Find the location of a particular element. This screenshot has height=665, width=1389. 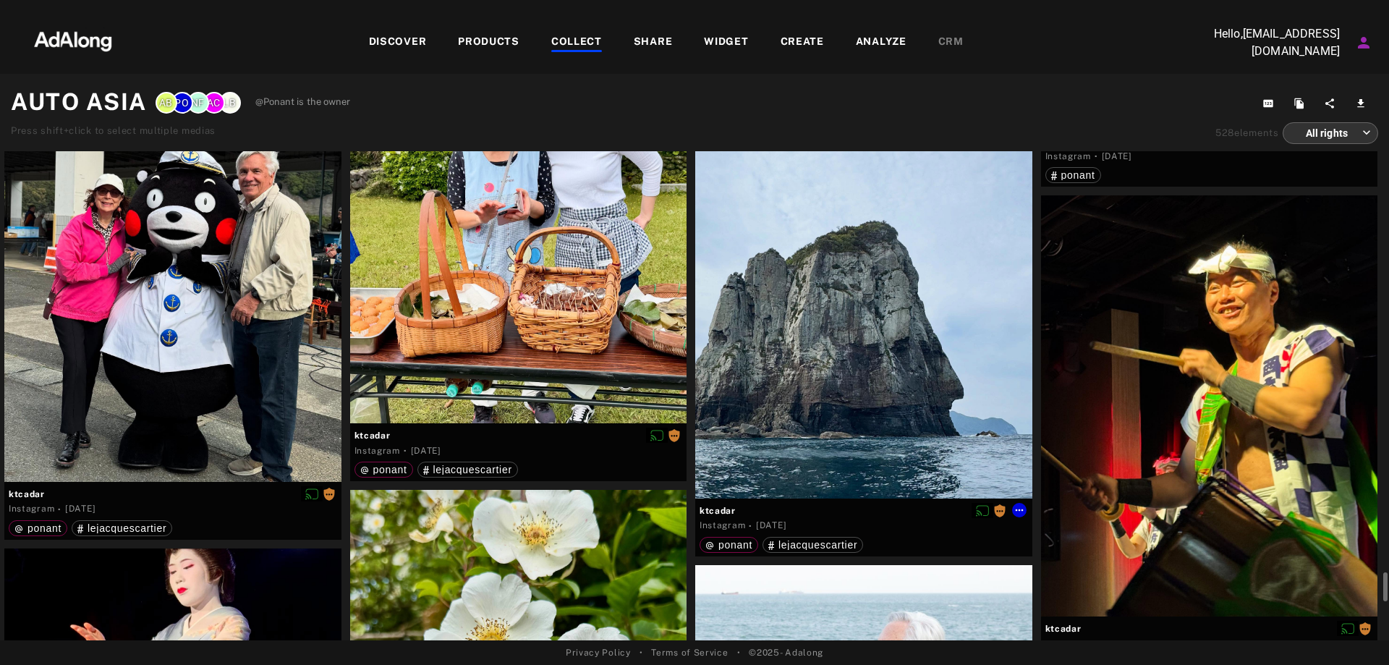

div: SHARE is located at coordinates (653, 43).